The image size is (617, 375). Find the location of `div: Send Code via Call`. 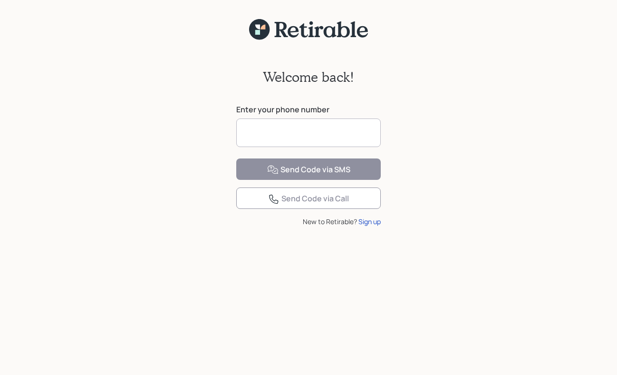

div: Send Code via Call is located at coordinates (308, 199).